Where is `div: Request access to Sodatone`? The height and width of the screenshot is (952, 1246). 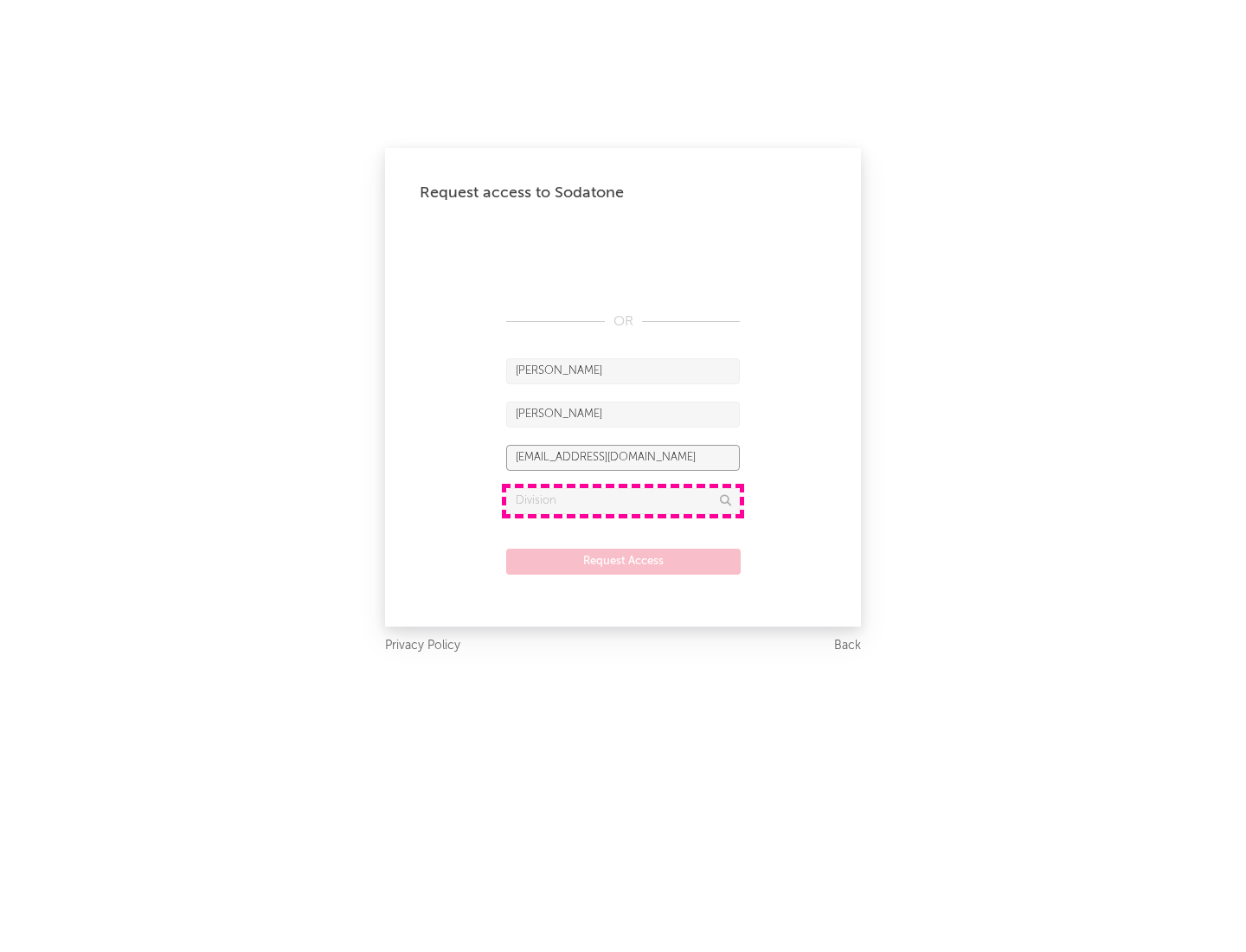 div: Request access to Sodatone is located at coordinates (623, 193).